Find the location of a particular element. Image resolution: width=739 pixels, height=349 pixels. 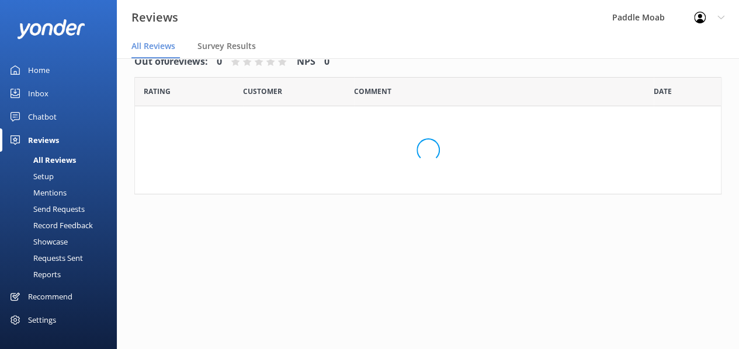

div: Settings is located at coordinates (42, 320).